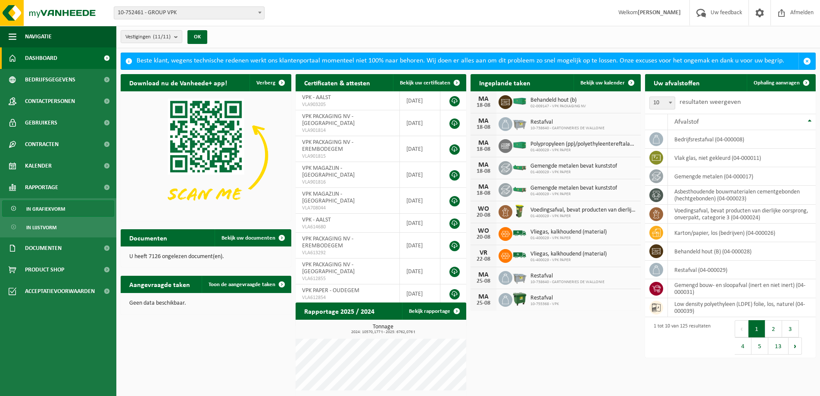 The width and height of the screenshot is (820, 396). I want to click on span: Toon de aangevraagde taken, so click(242, 284).